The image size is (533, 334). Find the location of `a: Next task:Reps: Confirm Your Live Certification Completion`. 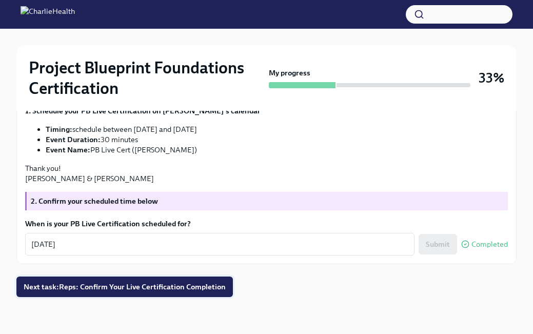

a: Next task:Reps: Confirm Your Live Certification Completion is located at coordinates (125, 287).